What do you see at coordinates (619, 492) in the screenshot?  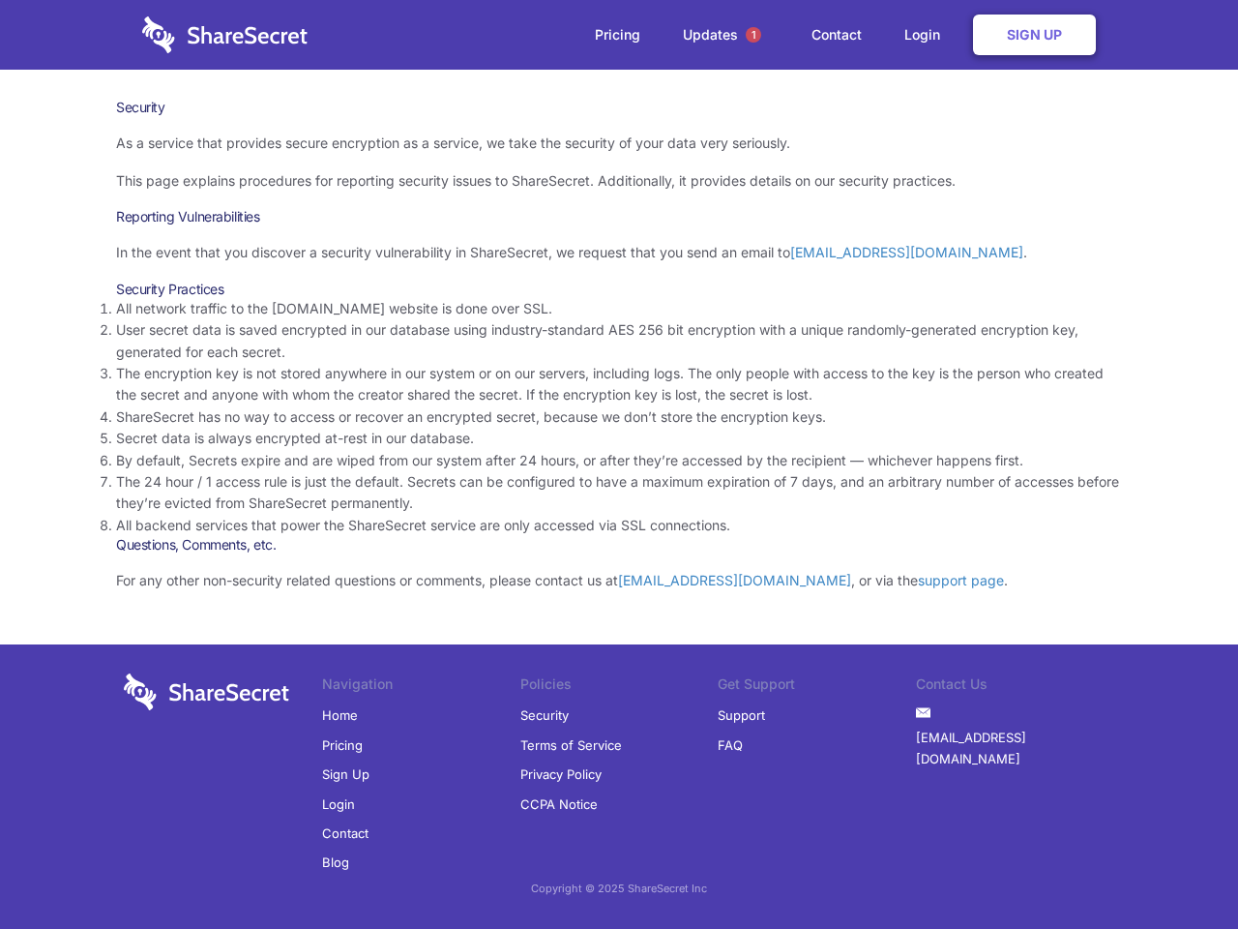 I see `li: The 24 hour / 1 access rule is just the default. Secrets can be configured to have a maximum expi...` at bounding box center [619, 492].